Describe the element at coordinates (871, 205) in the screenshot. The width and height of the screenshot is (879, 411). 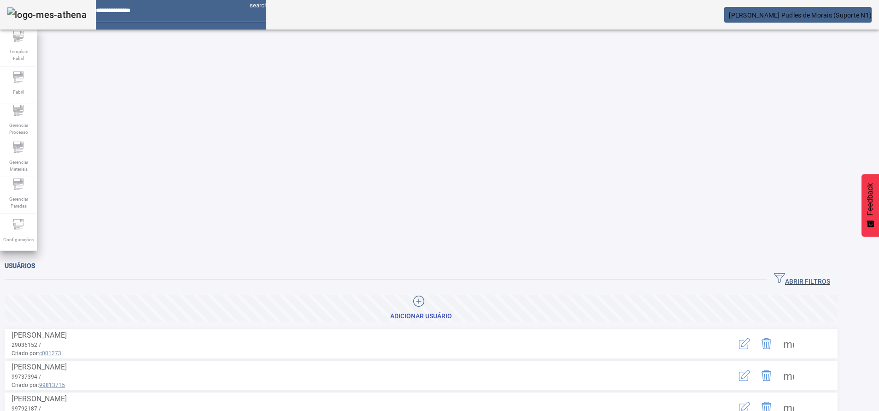
I see `button: Feedback - Mostrar pesquisa` at that location.